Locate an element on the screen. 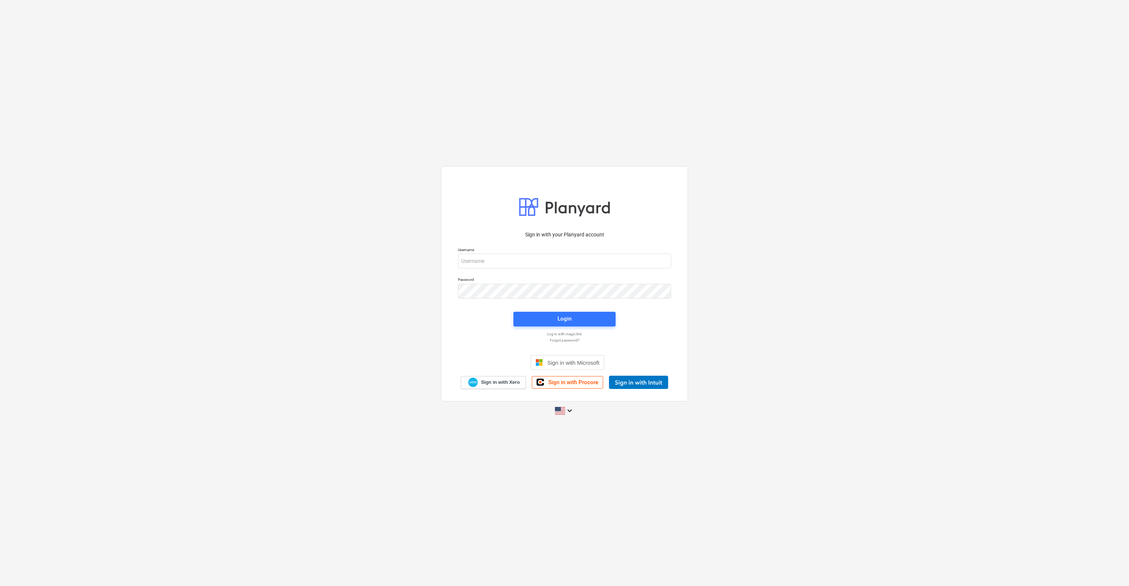 The width and height of the screenshot is (1129, 586). span: Sign in with Procore is located at coordinates (573, 382).